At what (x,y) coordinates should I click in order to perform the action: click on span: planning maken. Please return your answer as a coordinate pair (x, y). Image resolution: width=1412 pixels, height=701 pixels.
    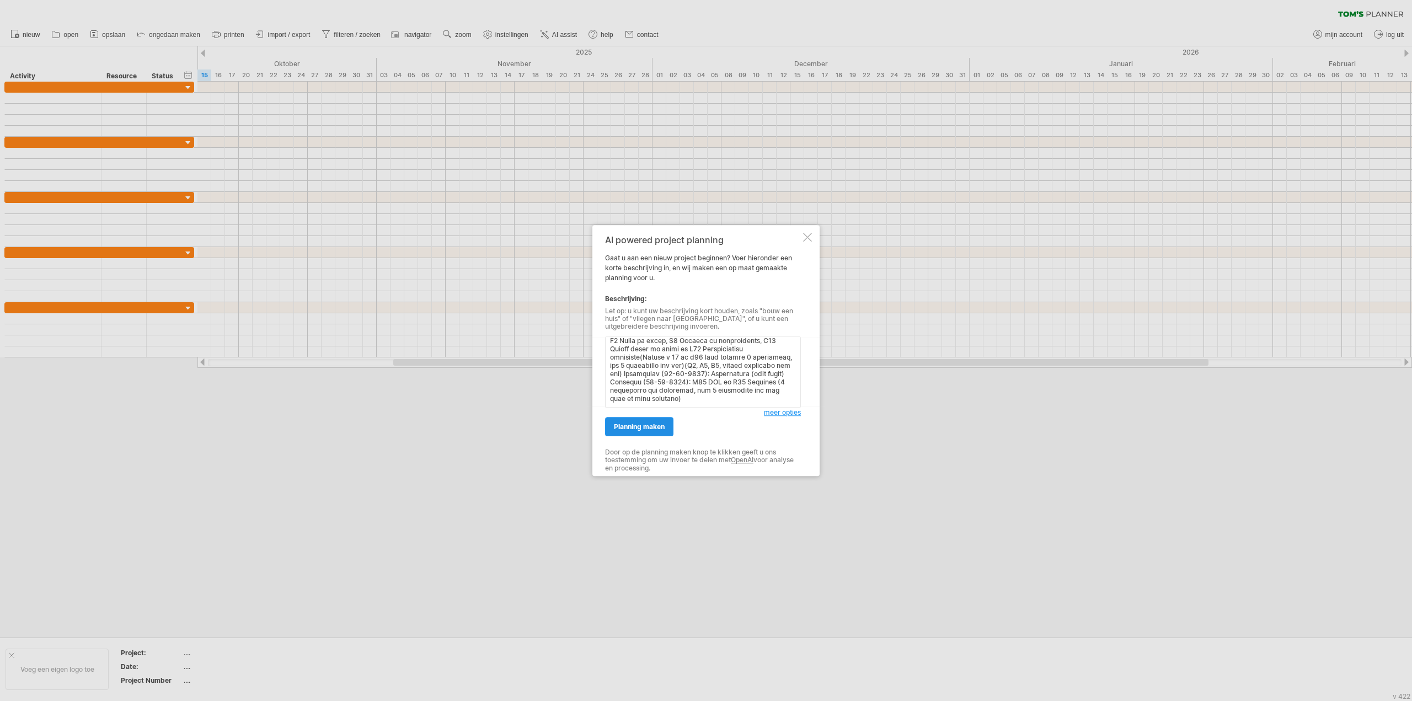
    Looking at the image, I should click on (639, 426).